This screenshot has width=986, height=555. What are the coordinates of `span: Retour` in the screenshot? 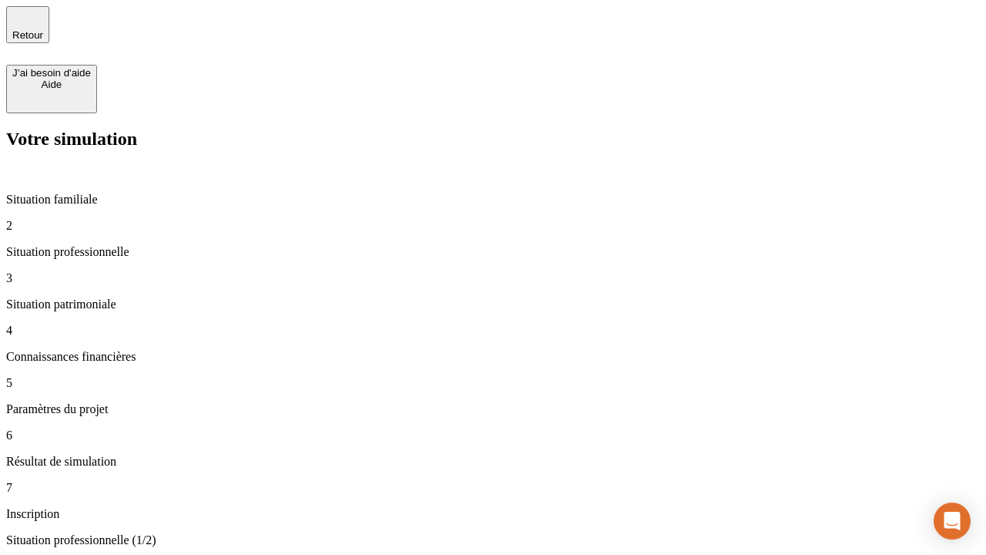 It's located at (28, 35).